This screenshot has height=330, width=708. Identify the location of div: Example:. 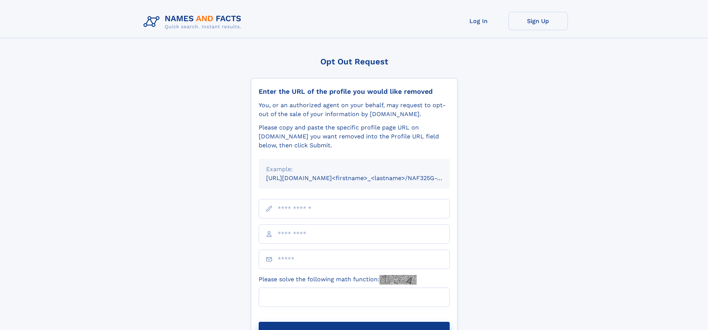
(354, 169).